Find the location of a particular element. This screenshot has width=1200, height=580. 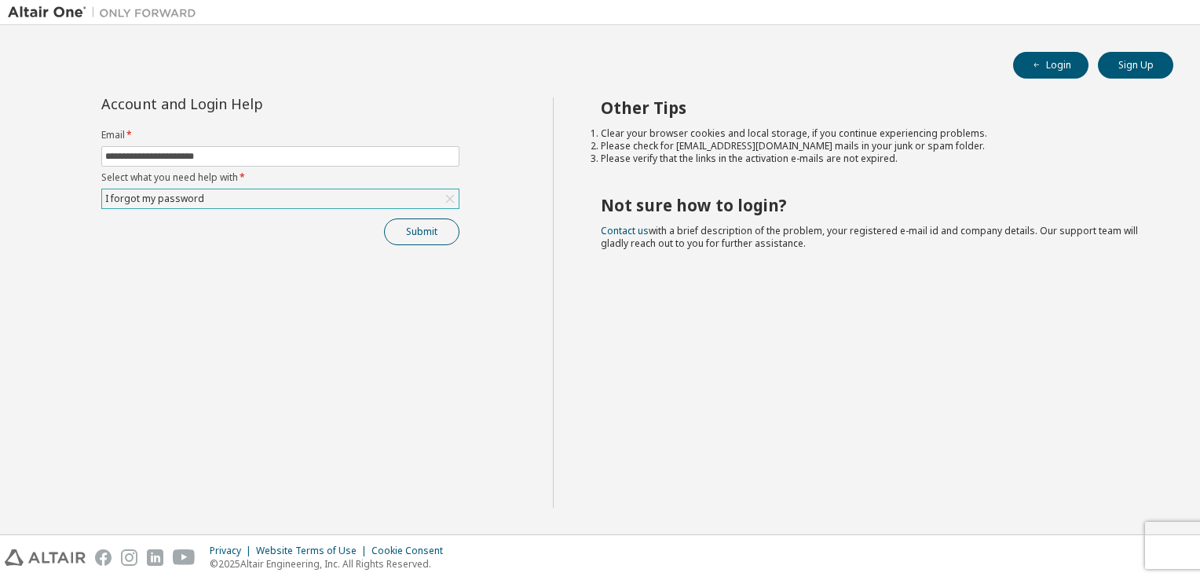

img: youtube.svg is located at coordinates (184, 557).